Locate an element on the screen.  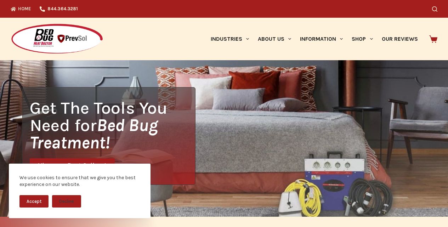
nav: Primary is located at coordinates (314, 39).